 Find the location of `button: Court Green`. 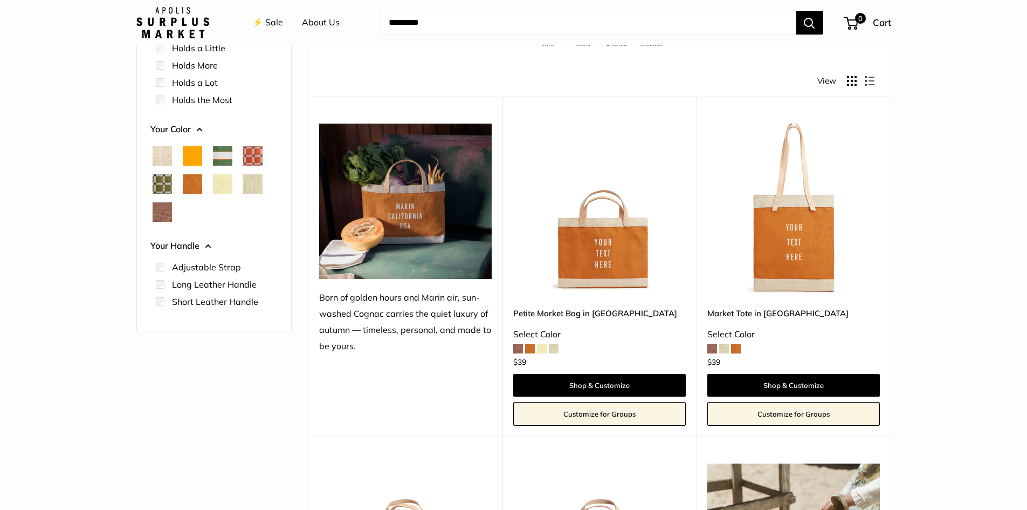

button: Court Green is located at coordinates (223, 156).